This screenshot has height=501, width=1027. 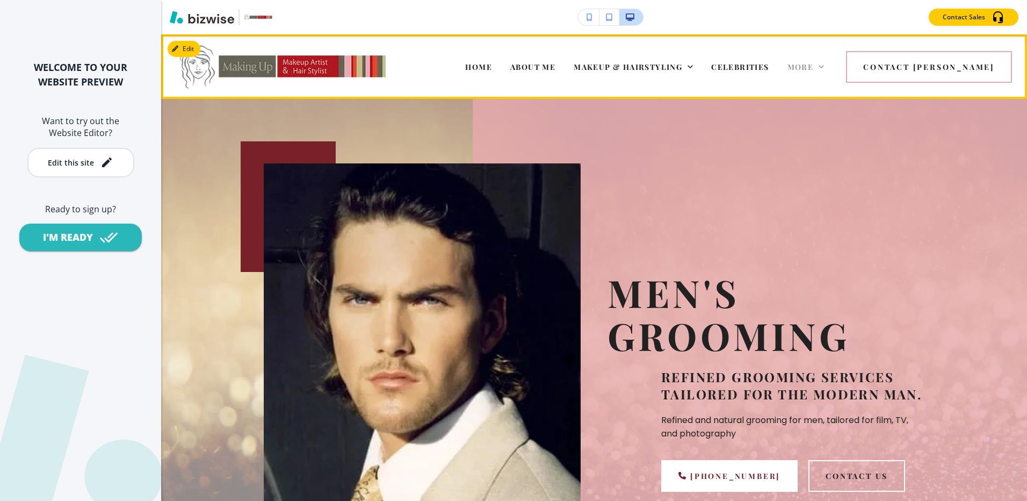 I want to click on img: Doris Lew, so click(x=284, y=66).